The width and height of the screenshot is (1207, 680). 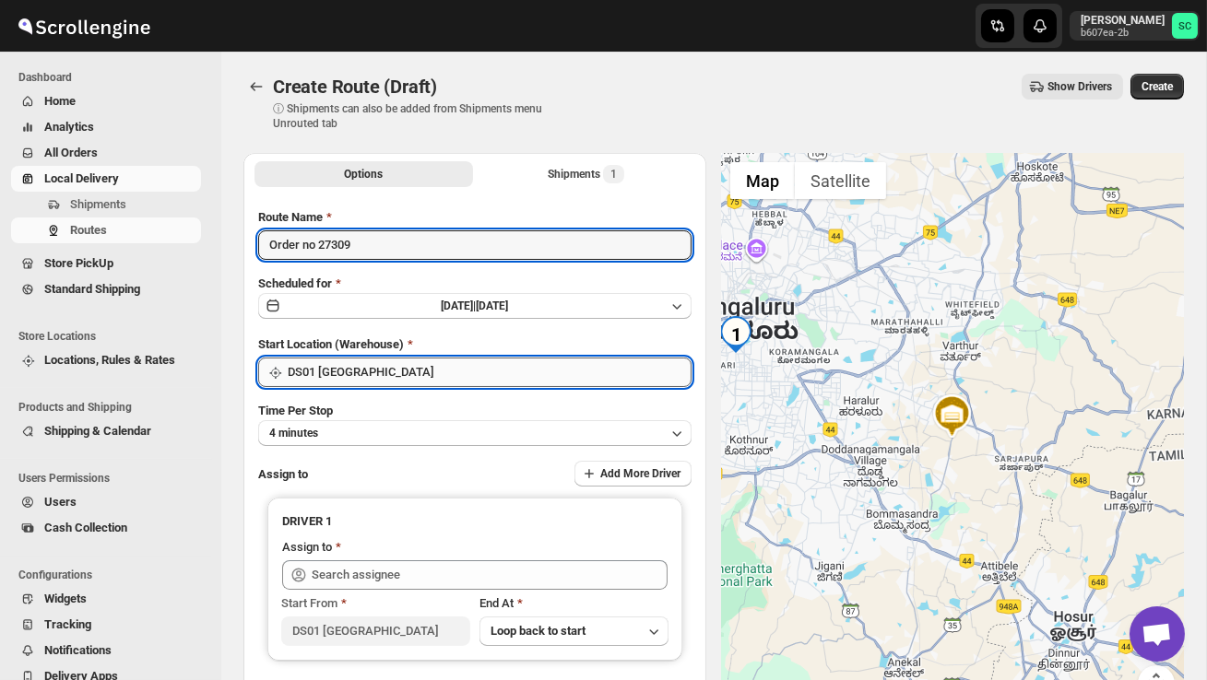 I want to click on button: Cash Collection, so click(x=106, y=528).